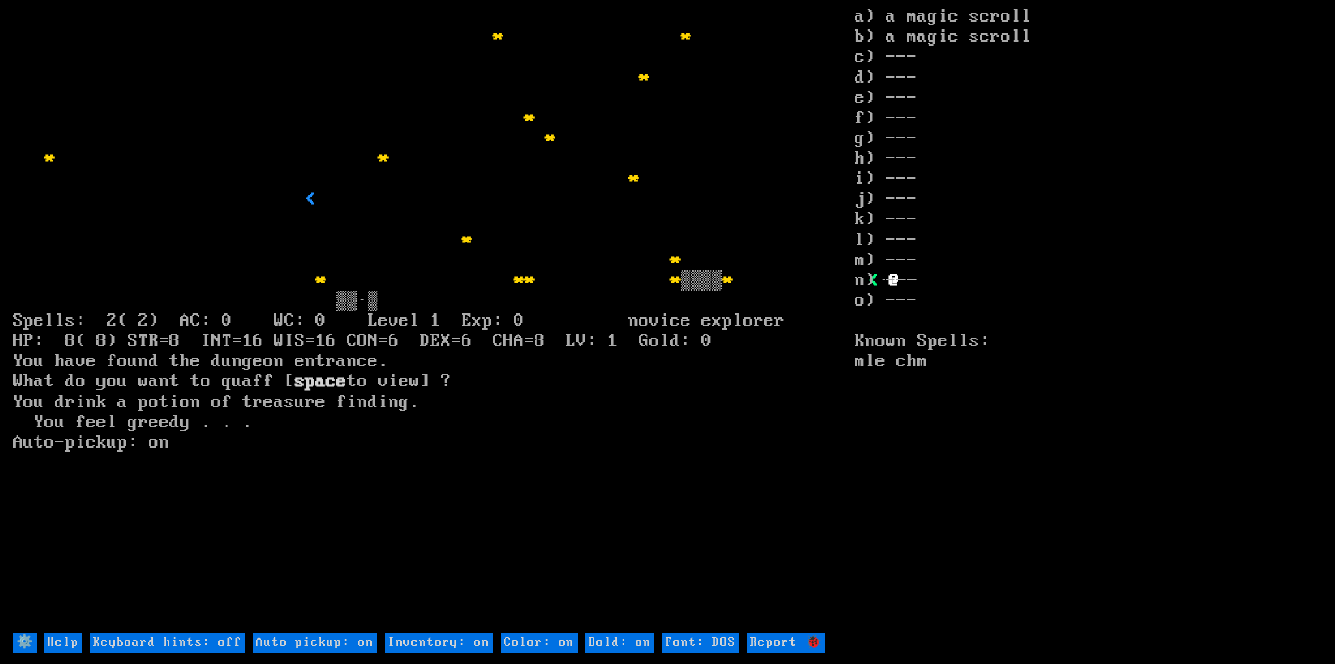  What do you see at coordinates (434, 319) in the screenshot?
I see `larn: ▒▒▒▒ · ·· ▒▒·▒ Spells: 2( 2) AC: 0 WC: 0 Level 1 Exp: 0 novice explorer HP: 8( 8) STR=8 INT=16 WI...` at bounding box center [434, 319].